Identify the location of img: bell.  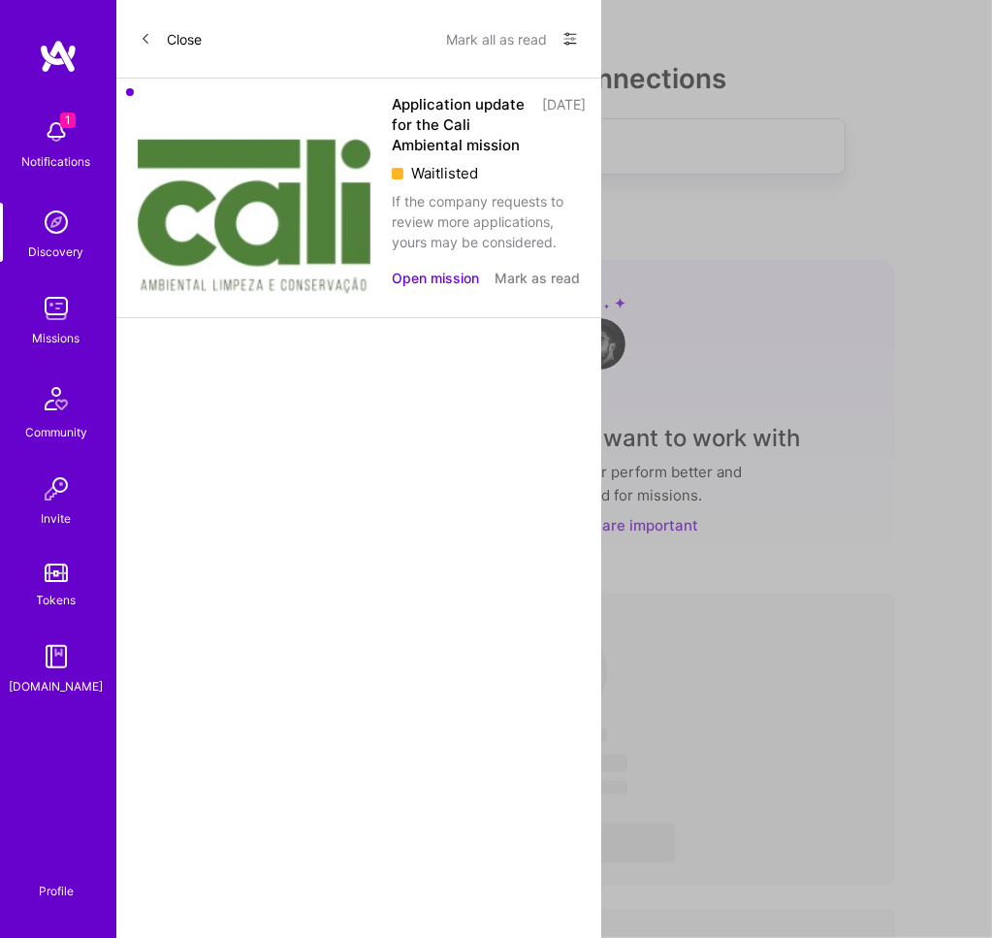
(56, 132).